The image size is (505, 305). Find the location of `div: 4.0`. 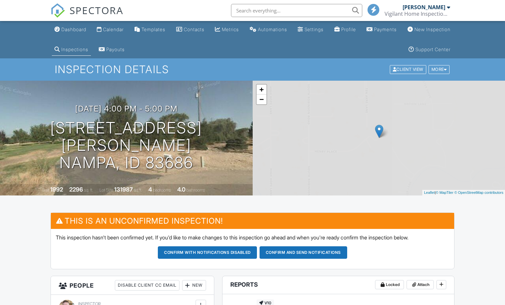

div: 4.0 is located at coordinates (181, 189).